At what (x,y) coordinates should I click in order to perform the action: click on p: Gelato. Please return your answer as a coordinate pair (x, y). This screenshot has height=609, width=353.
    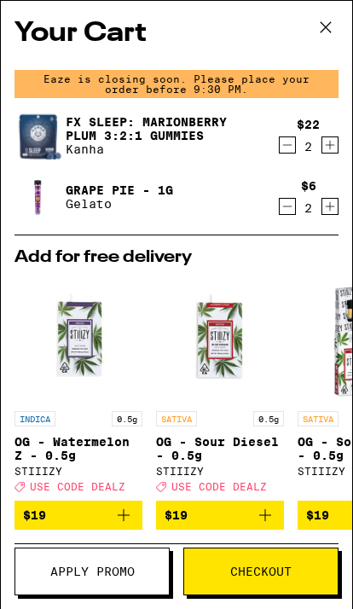
    Looking at the image, I should click on (119, 204).